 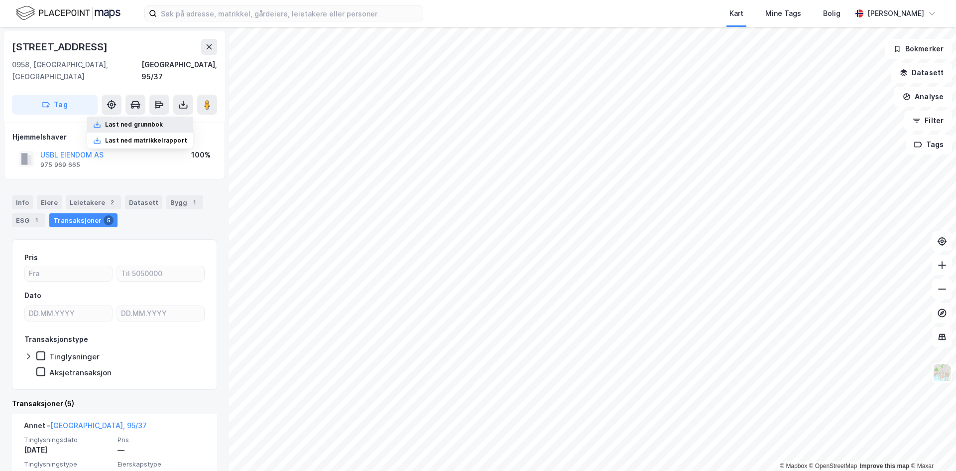 I want to click on span: Eierskapstype, so click(x=161, y=464).